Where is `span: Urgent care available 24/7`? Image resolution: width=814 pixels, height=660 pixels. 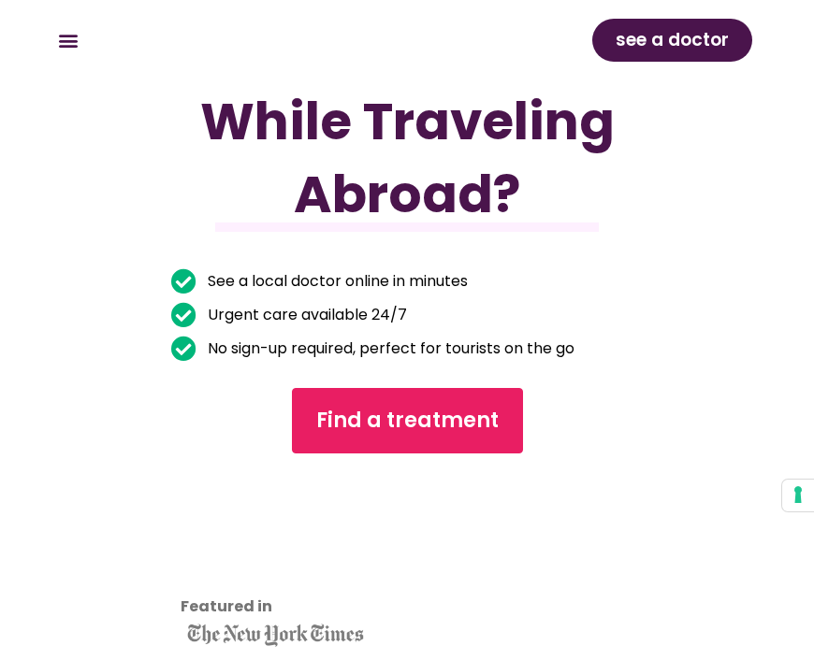 span: Urgent care available 24/7 is located at coordinates (305, 315).